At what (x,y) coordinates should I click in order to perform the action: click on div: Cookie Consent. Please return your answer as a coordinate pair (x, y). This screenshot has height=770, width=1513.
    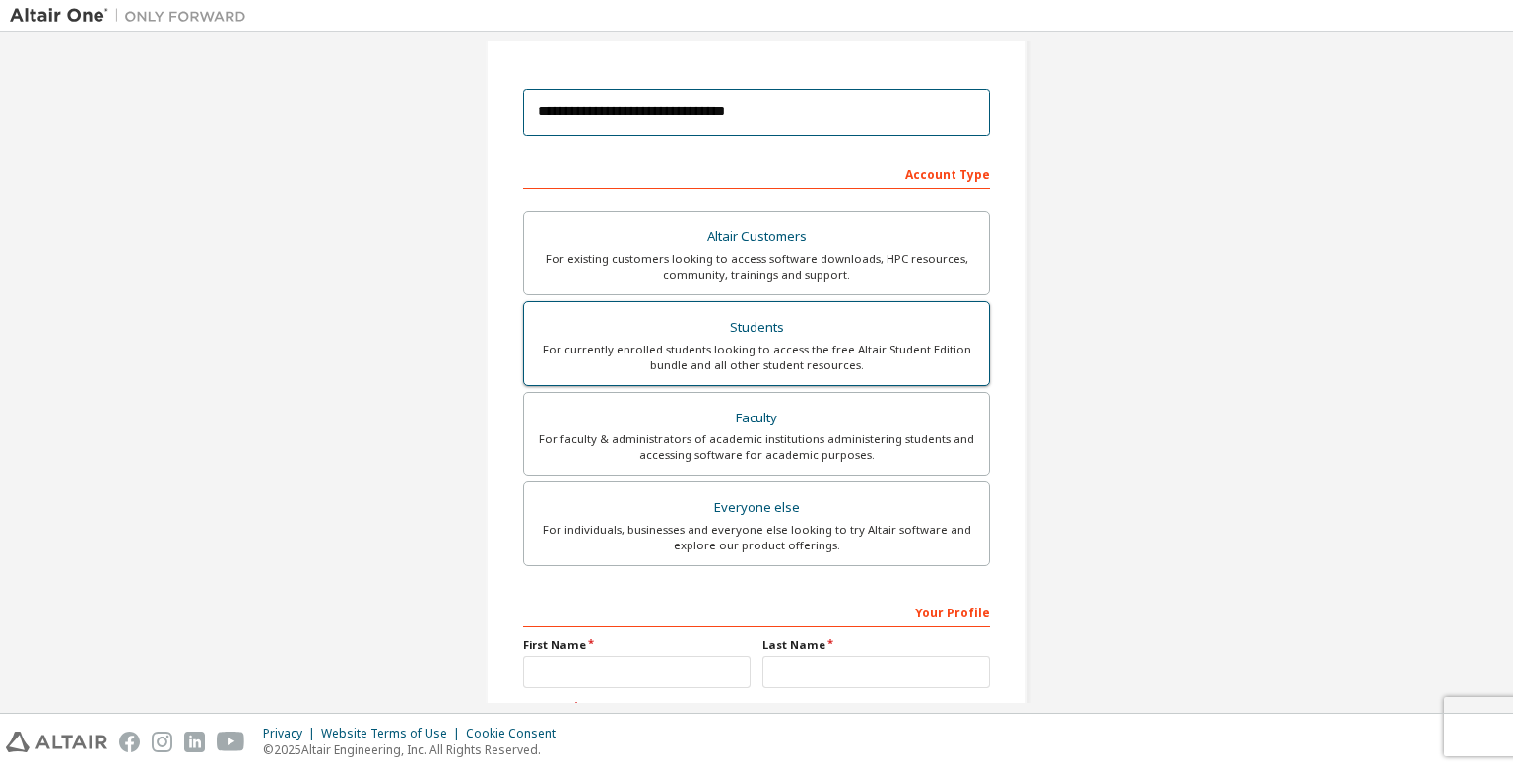
    Looking at the image, I should click on (516, 734).